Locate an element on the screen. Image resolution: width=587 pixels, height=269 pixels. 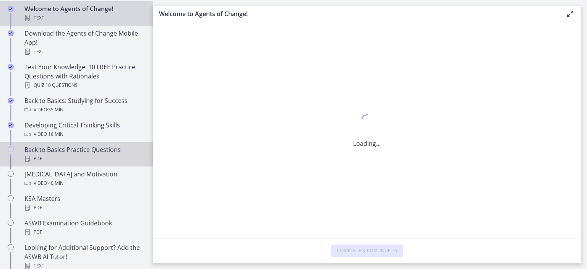
div: Back to Basics Practice Questions is located at coordinates (84, 154).